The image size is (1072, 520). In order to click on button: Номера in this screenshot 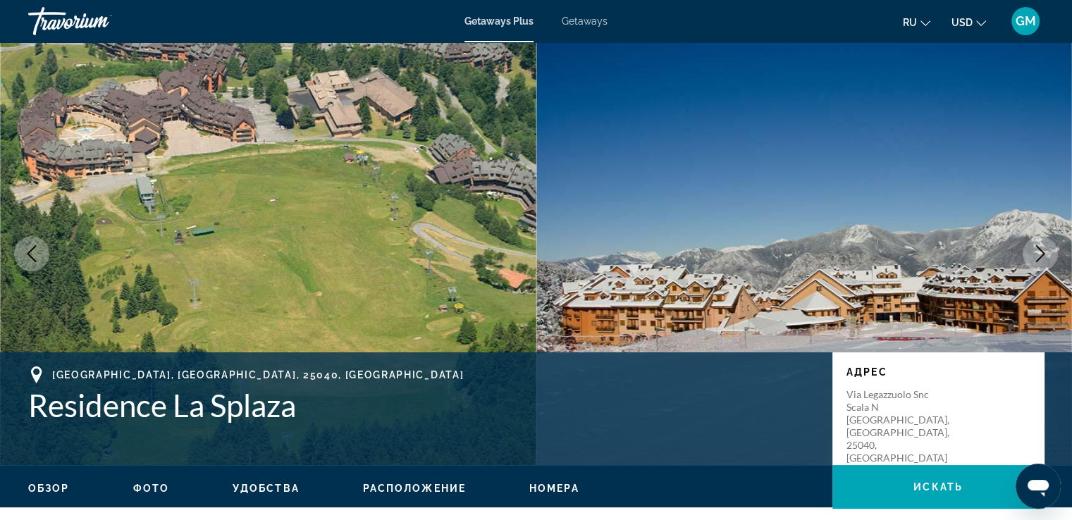, I will do `click(554, 488)`.